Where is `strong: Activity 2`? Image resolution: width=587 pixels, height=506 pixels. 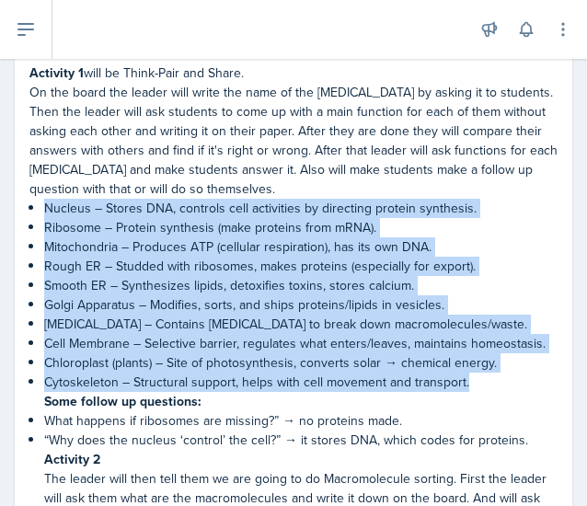 strong: Activity 2 is located at coordinates (72, 459).